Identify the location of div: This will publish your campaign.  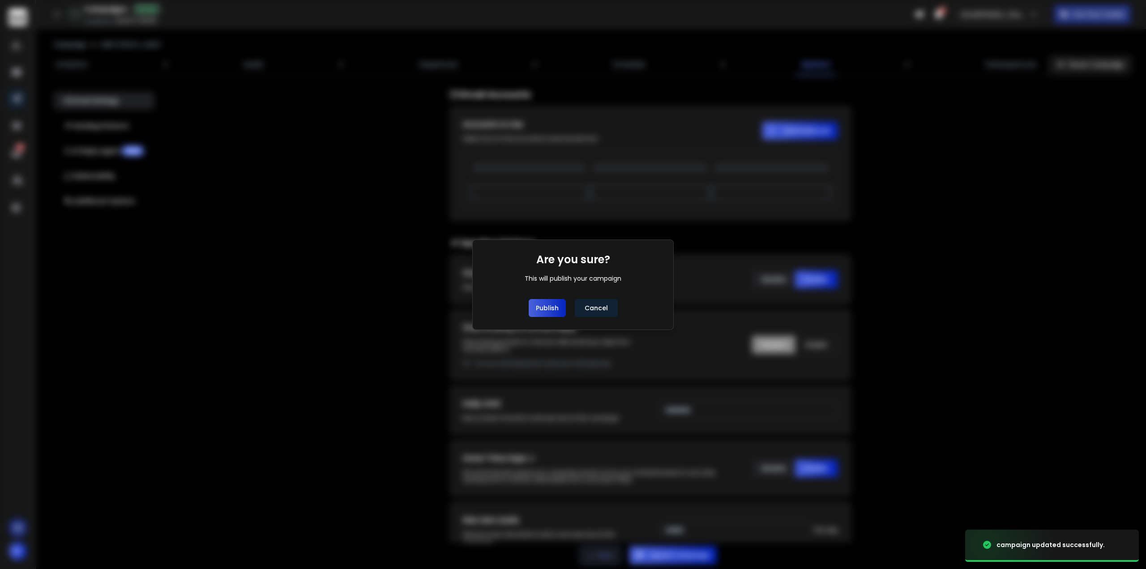
(573, 279).